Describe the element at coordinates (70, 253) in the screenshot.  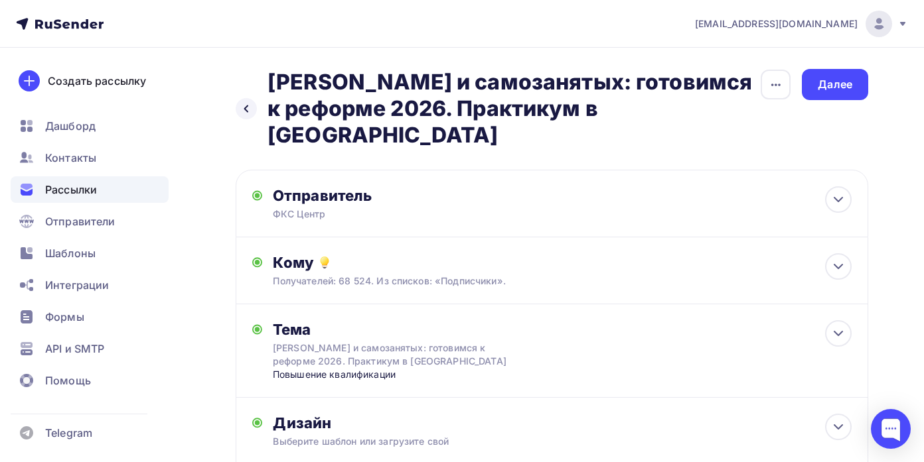
I see `span: Шаблоны` at that location.